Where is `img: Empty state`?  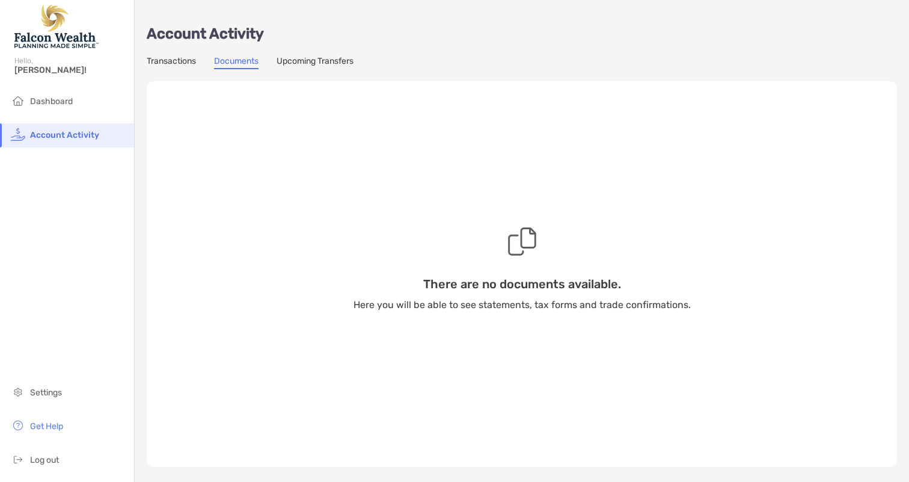 img: Empty state is located at coordinates (522, 241).